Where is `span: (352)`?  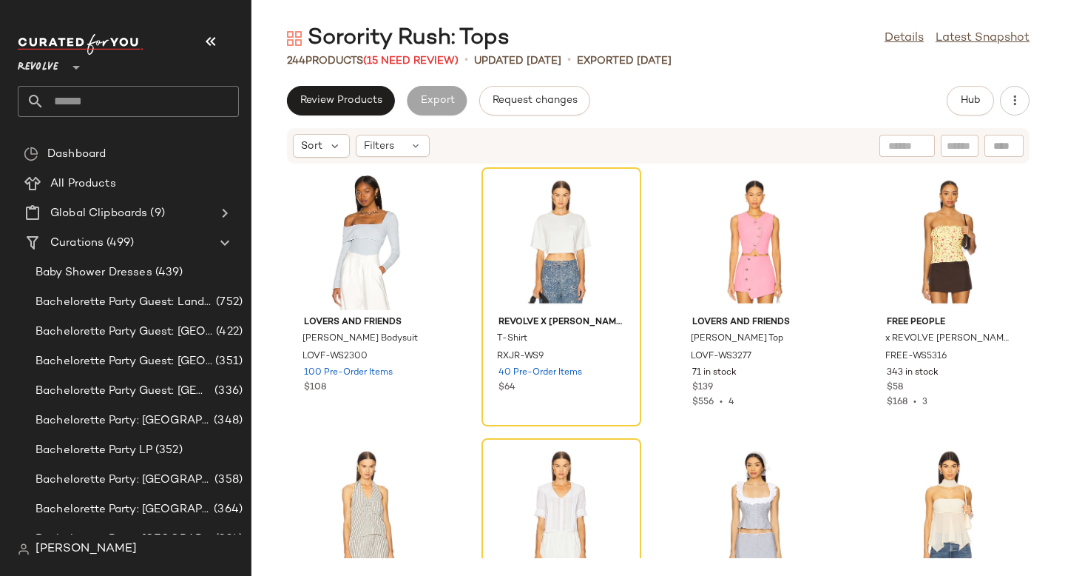
span: (352) is located at coordinates (167, 450).